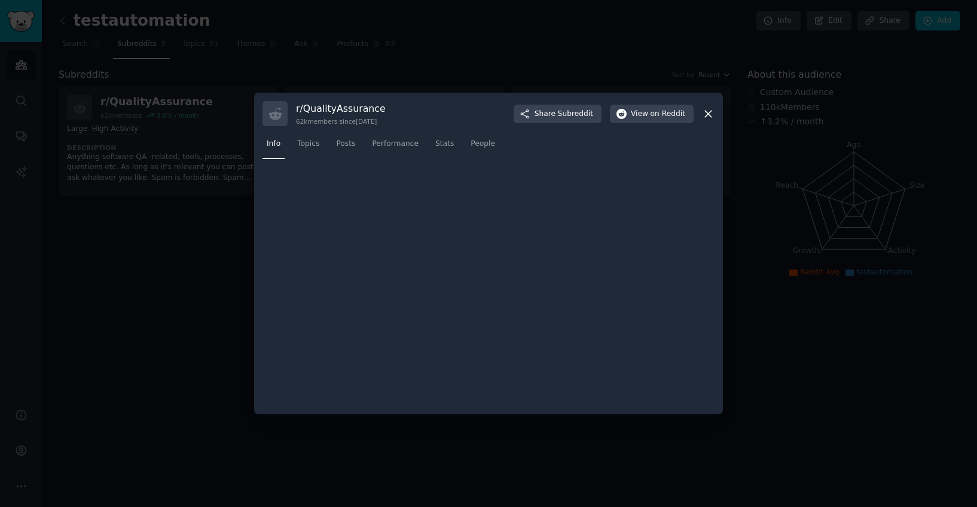  I want to click on span: Topics, so click(308, 144).